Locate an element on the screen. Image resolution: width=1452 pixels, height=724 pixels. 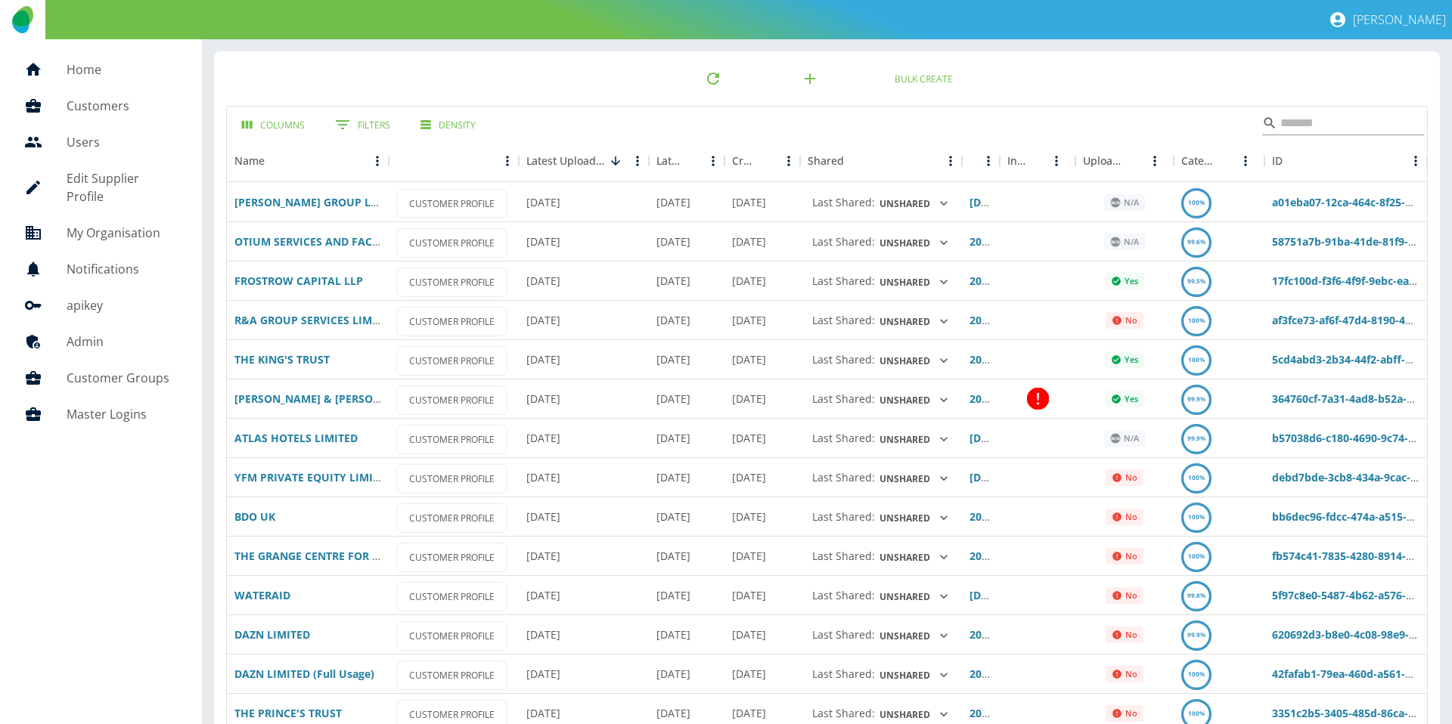
div: Latest Upload Date is located at coordinates (566, 161).